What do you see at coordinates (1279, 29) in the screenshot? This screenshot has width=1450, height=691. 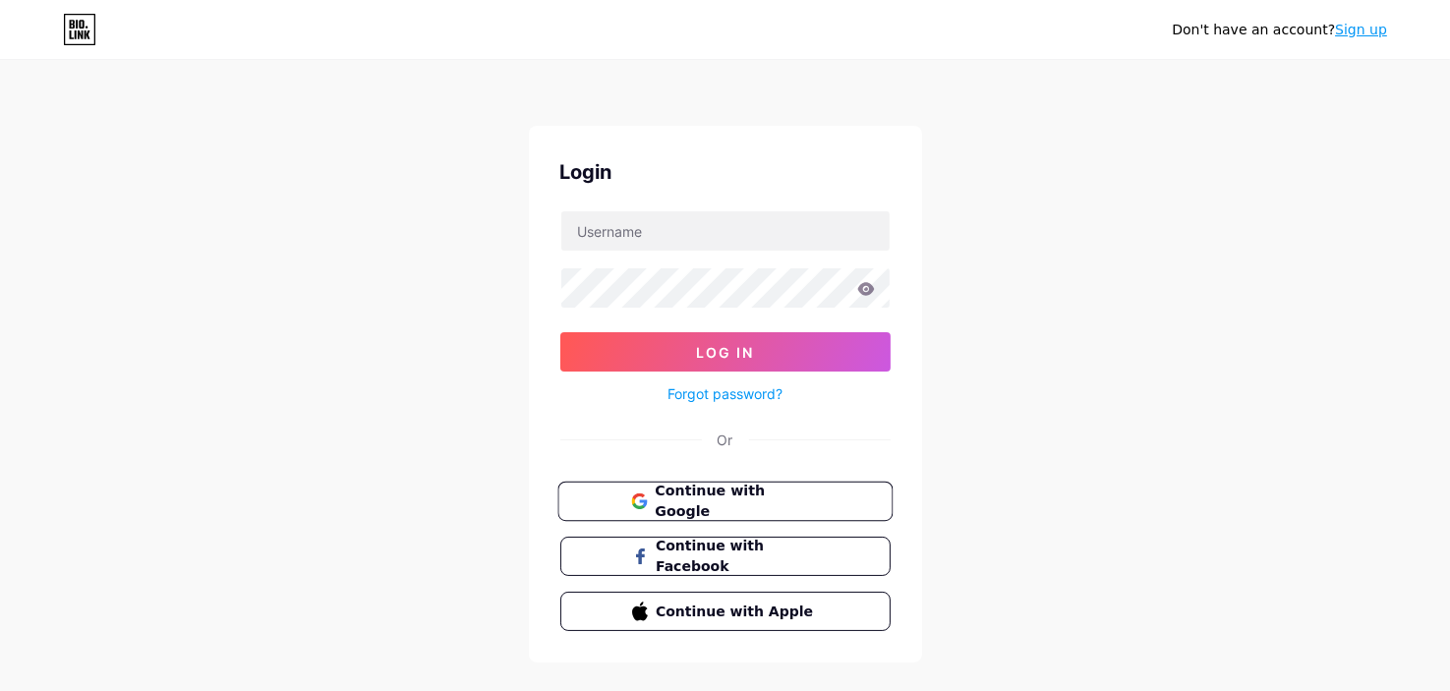 I see `div: Don't have an account?` at bounding box center [1279, 29].